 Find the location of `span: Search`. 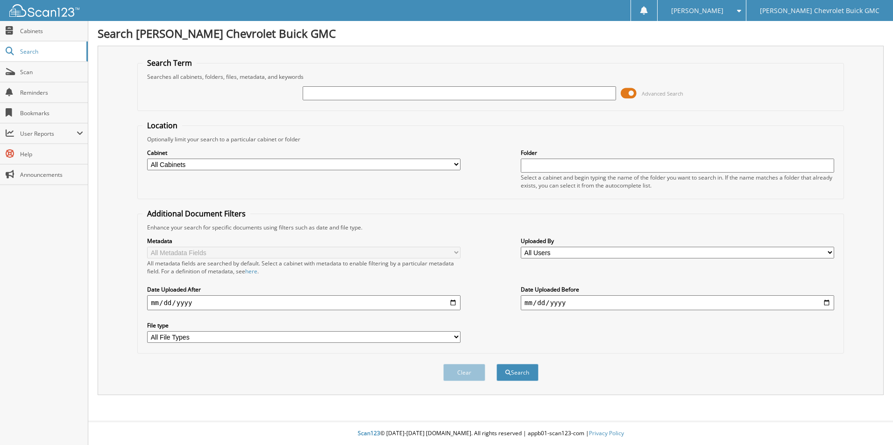

span: Search is located at coordinates (51, 51).